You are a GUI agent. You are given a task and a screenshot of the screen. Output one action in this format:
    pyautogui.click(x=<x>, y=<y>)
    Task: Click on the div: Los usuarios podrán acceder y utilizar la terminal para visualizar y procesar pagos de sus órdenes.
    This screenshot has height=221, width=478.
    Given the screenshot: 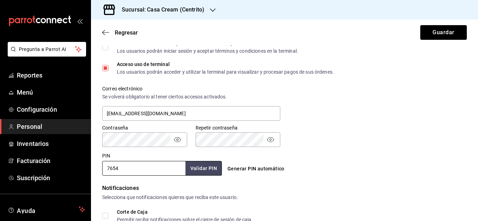 What is the action you would take?
    pyautogui.click(x=225, y=72)
    